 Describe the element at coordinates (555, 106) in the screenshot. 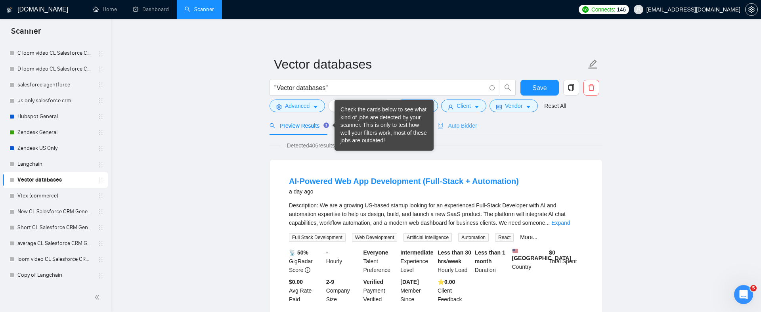

I see `a: Reset All` at that location.